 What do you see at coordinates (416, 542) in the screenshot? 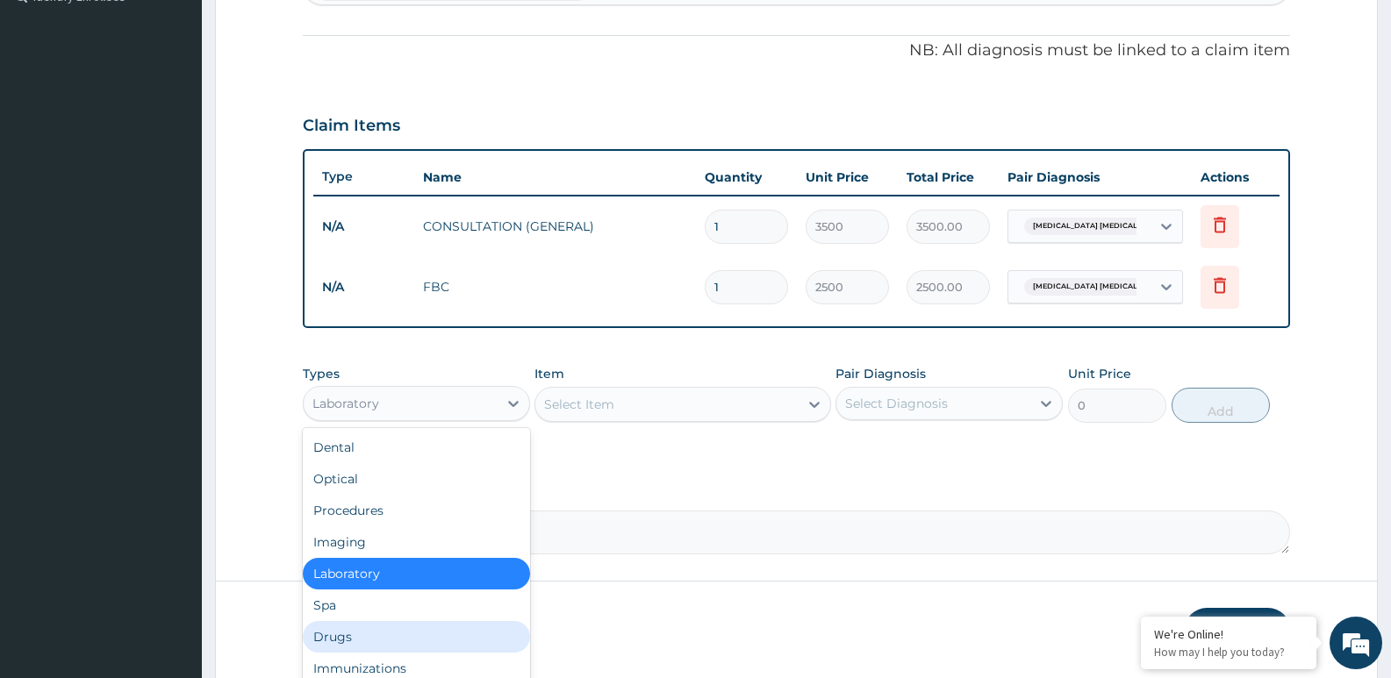
I see `div: Imaging` at bounding box center [416, 542].